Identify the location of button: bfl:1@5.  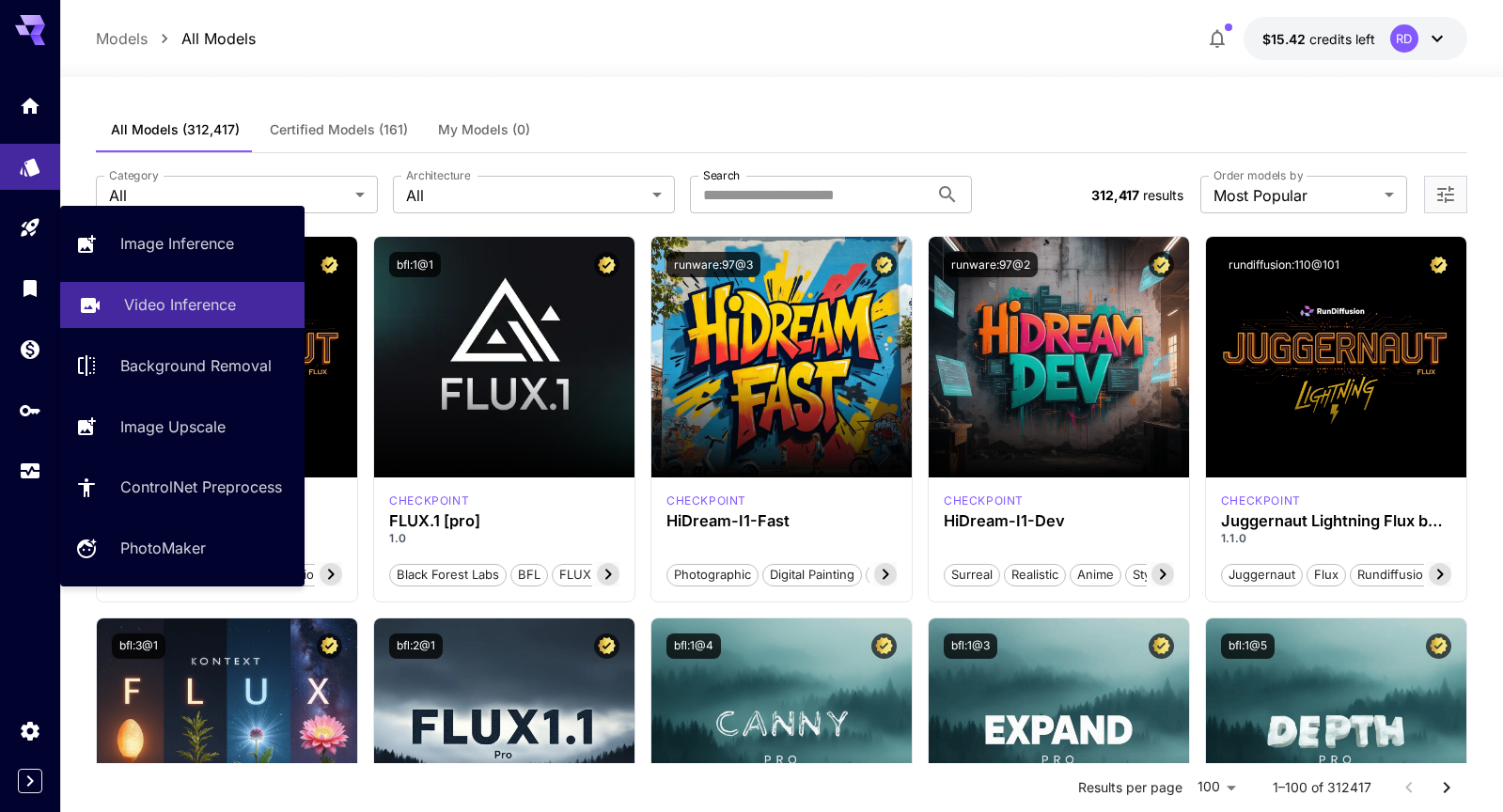
(1247, 646).